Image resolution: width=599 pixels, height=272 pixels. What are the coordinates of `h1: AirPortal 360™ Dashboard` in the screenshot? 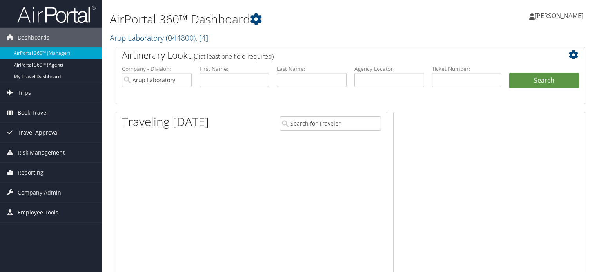 It's located at (270, 19).